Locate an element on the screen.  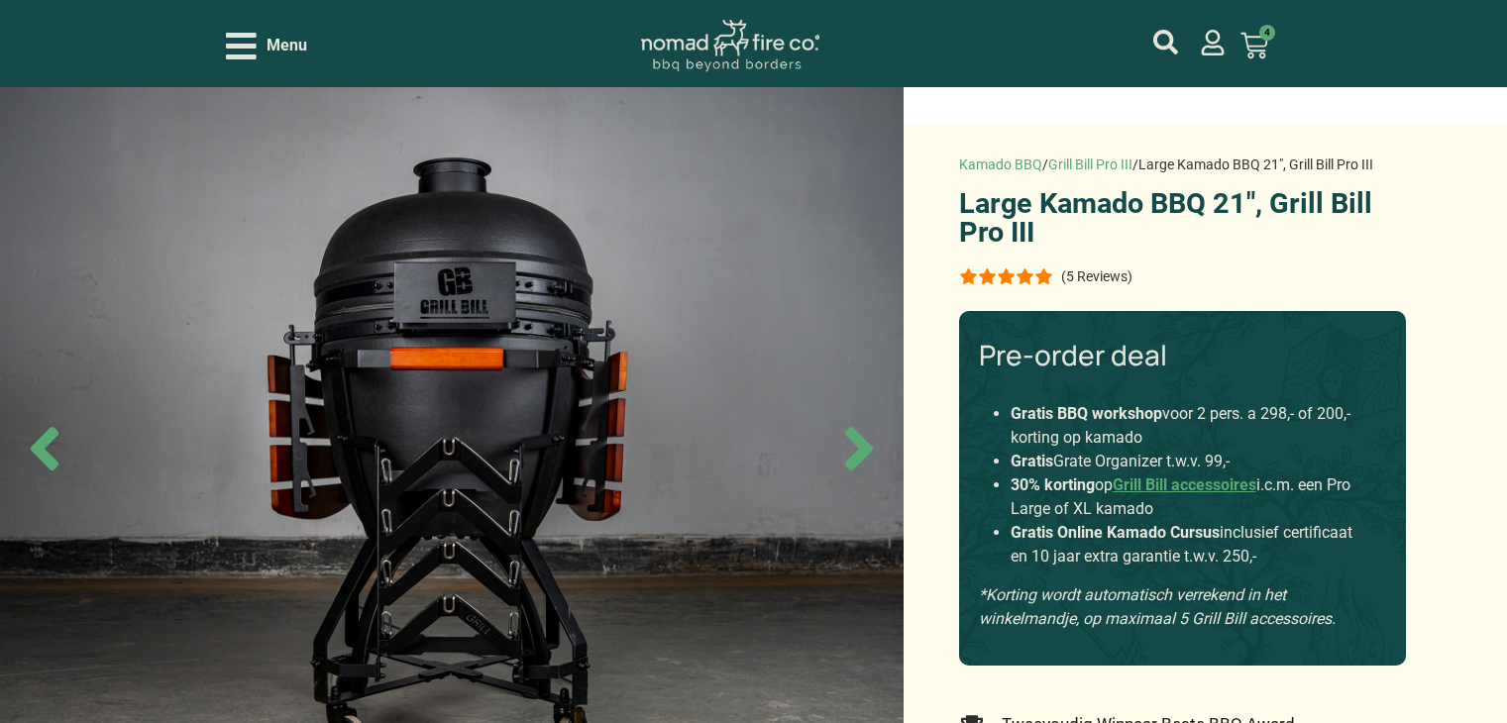
span: Large Kamado BBQ 21″, Grill Bill Pro III is located at coordinates (1255, 164).